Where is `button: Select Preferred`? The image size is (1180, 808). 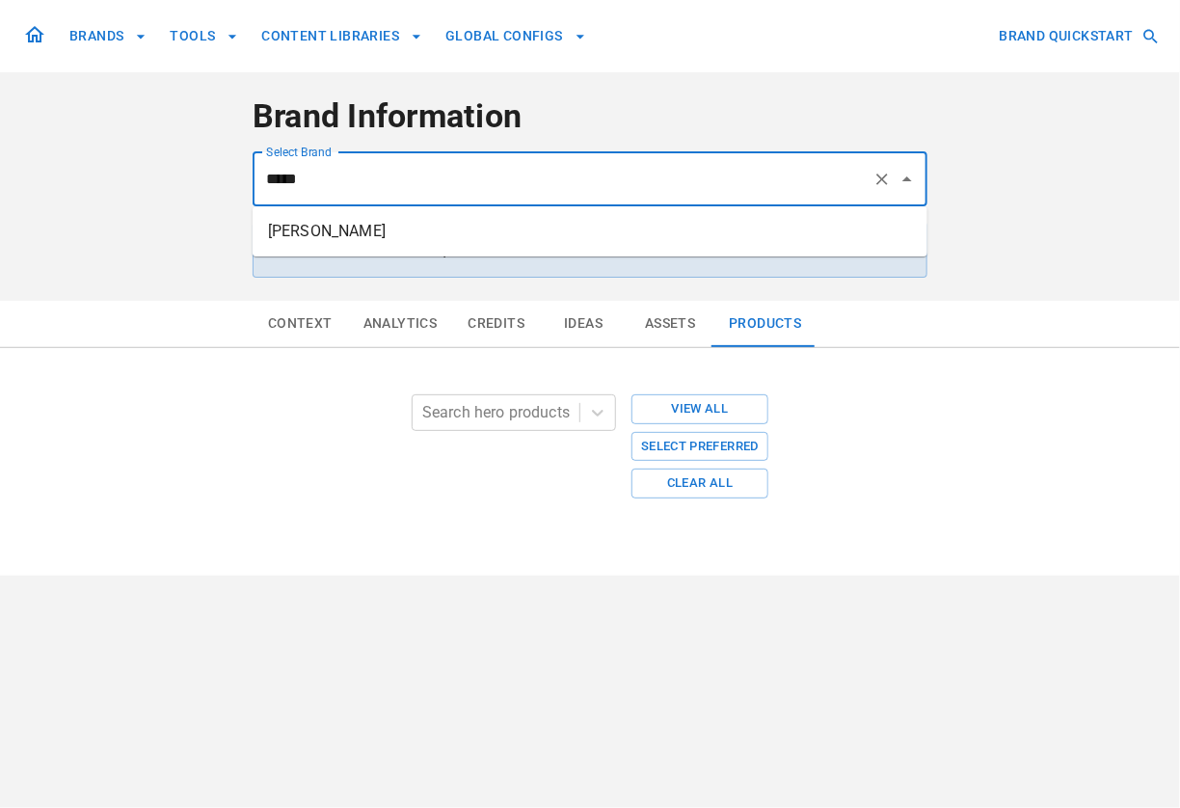 button: Select Preferred is located at coordinates (700, 446).